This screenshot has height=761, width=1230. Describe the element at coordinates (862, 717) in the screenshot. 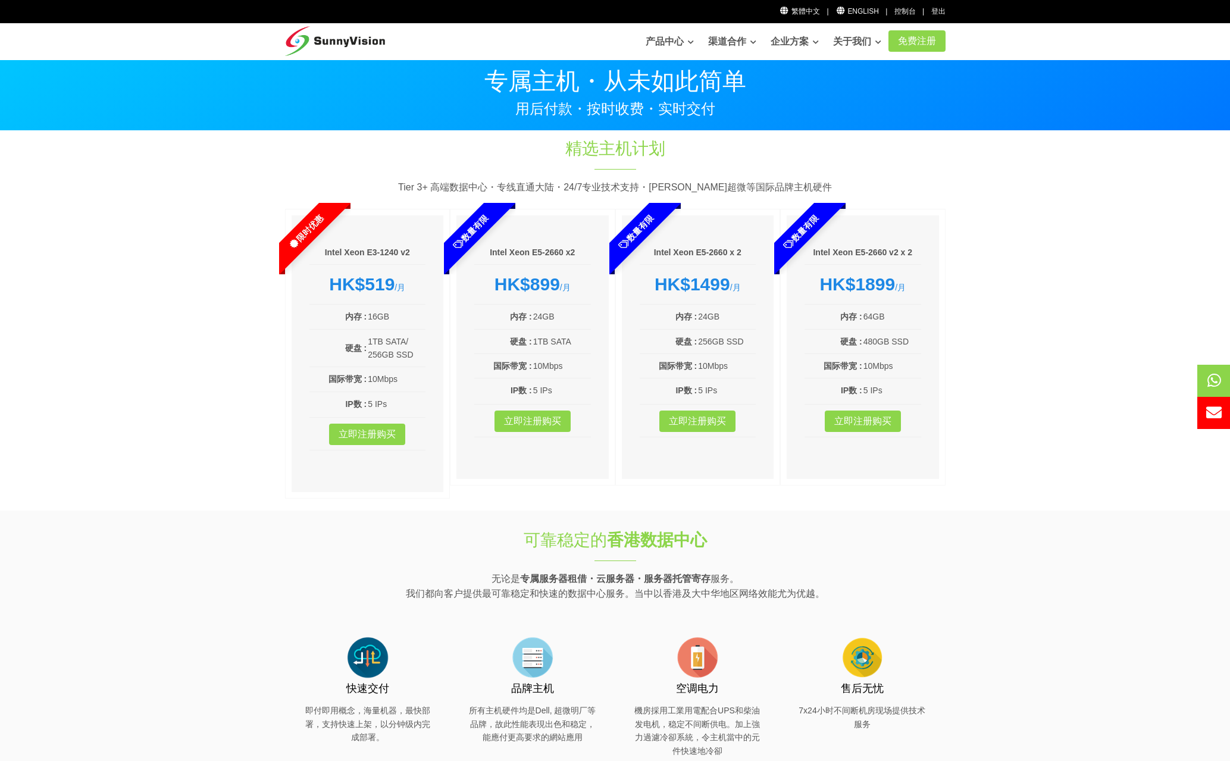

I see `p: 7x24小时不间断机房现场提供技术服务` at that location.